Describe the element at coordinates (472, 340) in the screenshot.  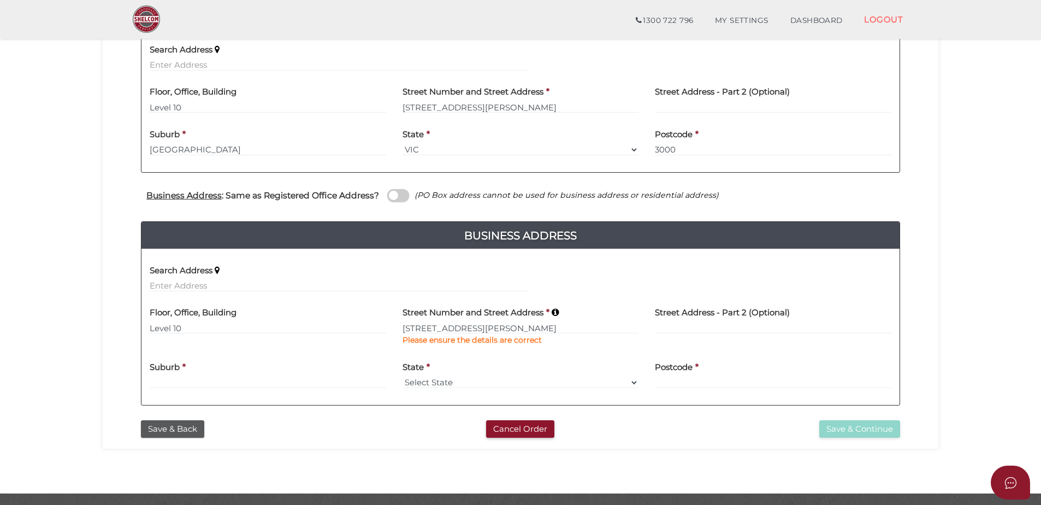
I see `b: Please ensure the details are correct` at that location.